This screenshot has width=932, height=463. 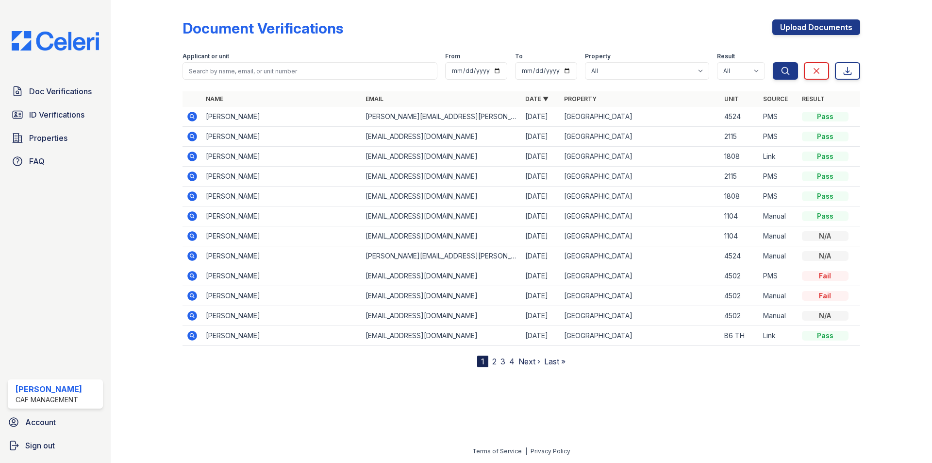 I want to click on span: Account, so click(x=40, y=422).